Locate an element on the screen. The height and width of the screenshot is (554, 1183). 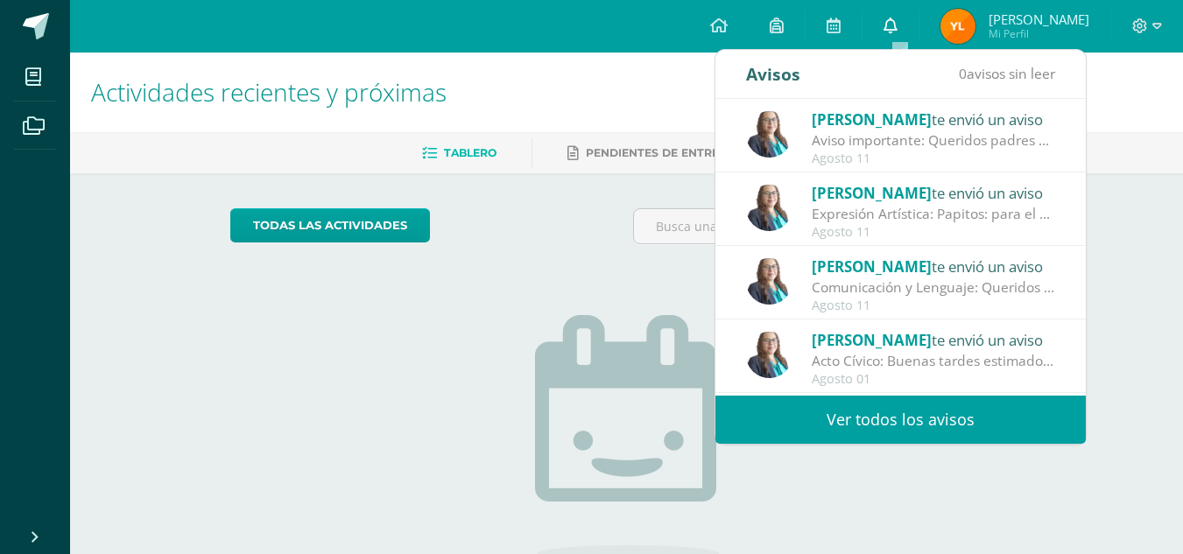
span: 0 is located at coordinates (963, 74).